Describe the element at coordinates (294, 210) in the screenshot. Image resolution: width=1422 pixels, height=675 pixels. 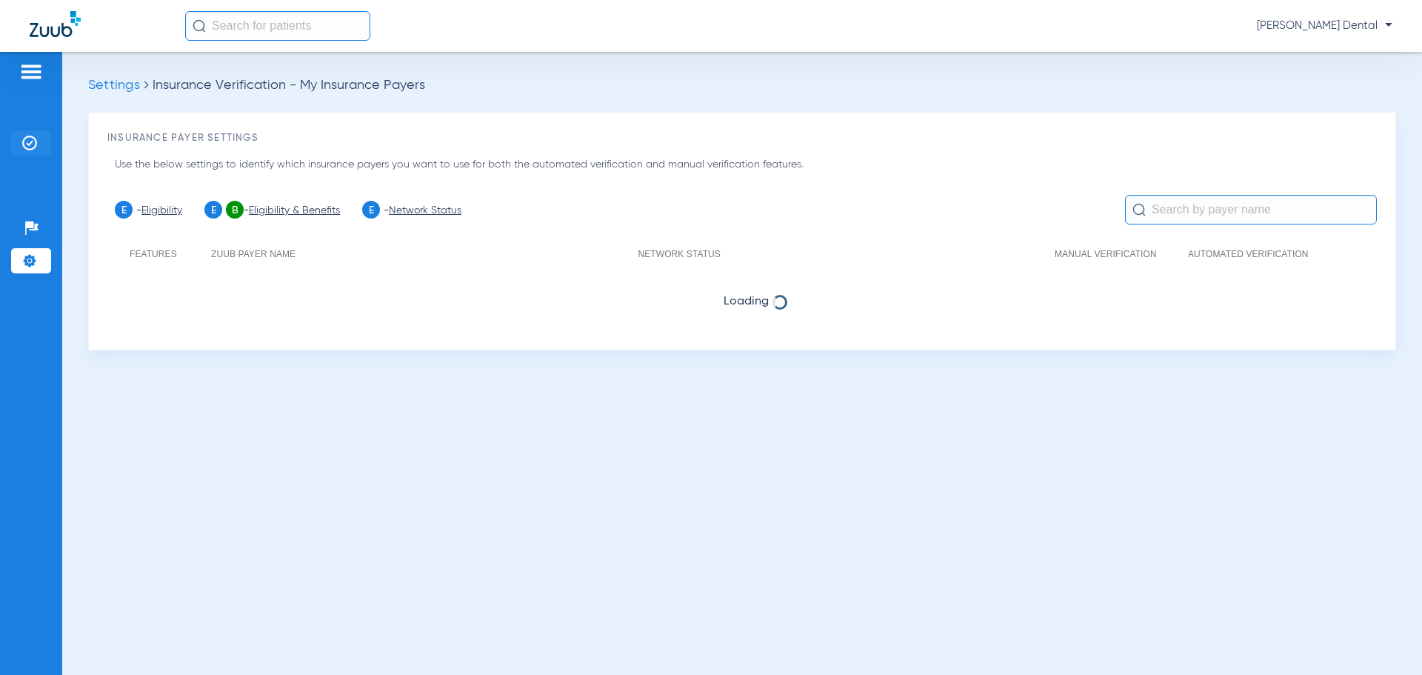
I see `a: Eligibility & Benefits` at that location.